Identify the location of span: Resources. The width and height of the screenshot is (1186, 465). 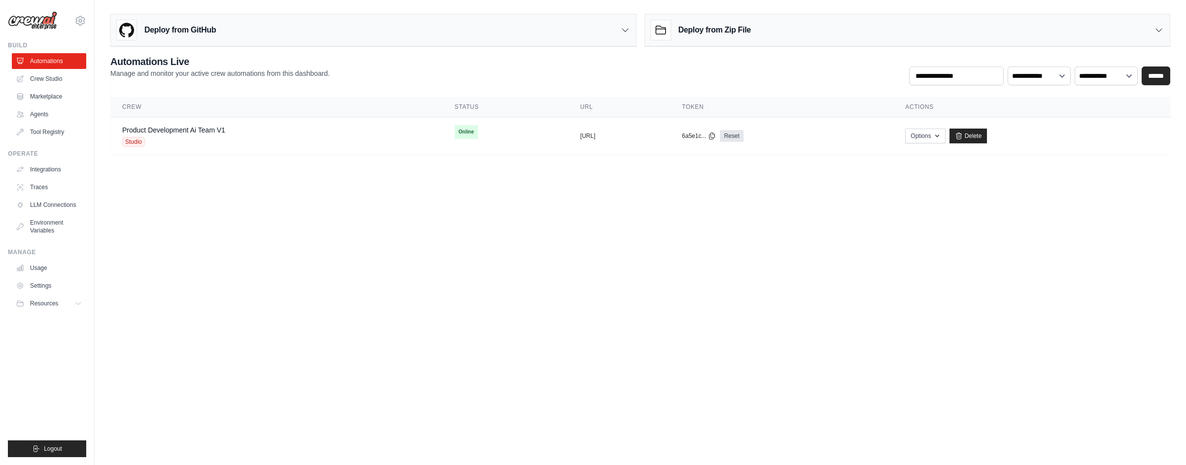
(44, 304).